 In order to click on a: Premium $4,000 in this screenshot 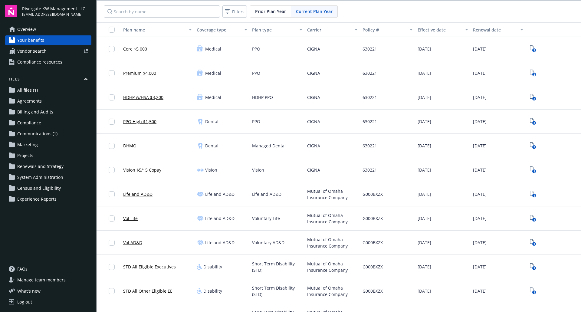, I will do `click(139, 73)`.